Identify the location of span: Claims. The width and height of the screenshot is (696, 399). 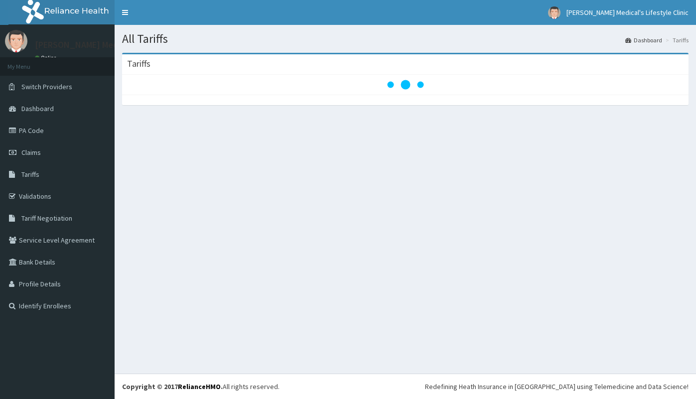
(31, 152).